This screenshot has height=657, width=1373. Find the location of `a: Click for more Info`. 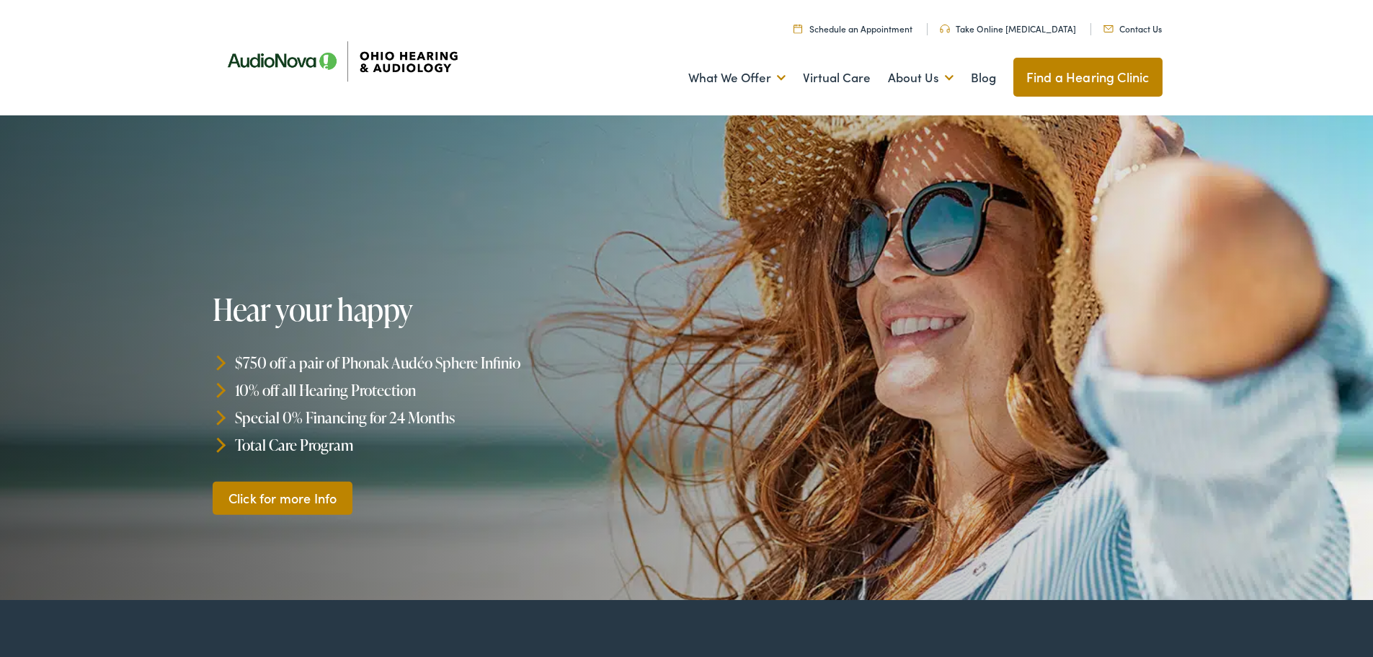

a: Click for more Info is located at coordinates (283, 497).